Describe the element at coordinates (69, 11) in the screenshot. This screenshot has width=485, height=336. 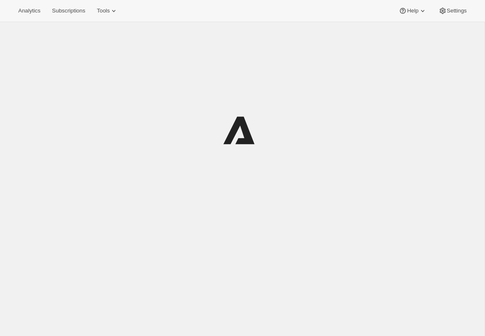
I see `span: Subscriptions` at that location.